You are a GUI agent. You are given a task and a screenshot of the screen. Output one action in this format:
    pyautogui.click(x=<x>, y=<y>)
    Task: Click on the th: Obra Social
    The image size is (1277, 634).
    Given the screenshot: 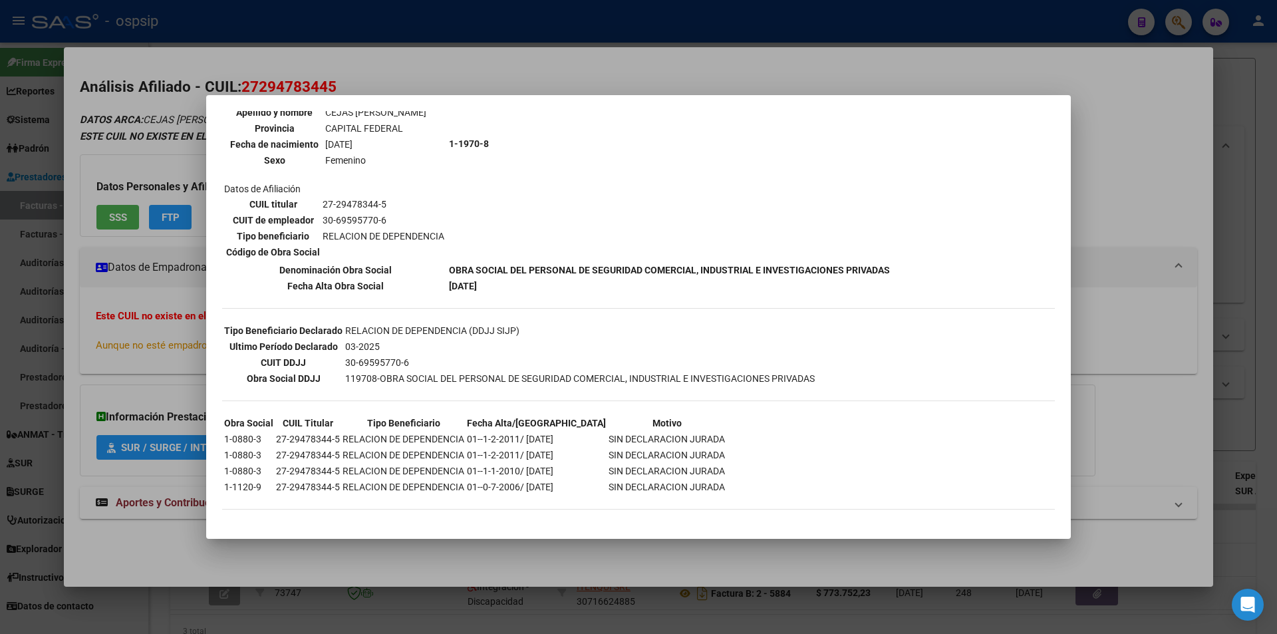 What is the action you would take?
    pyautogui.click(x=249, y=423)
    